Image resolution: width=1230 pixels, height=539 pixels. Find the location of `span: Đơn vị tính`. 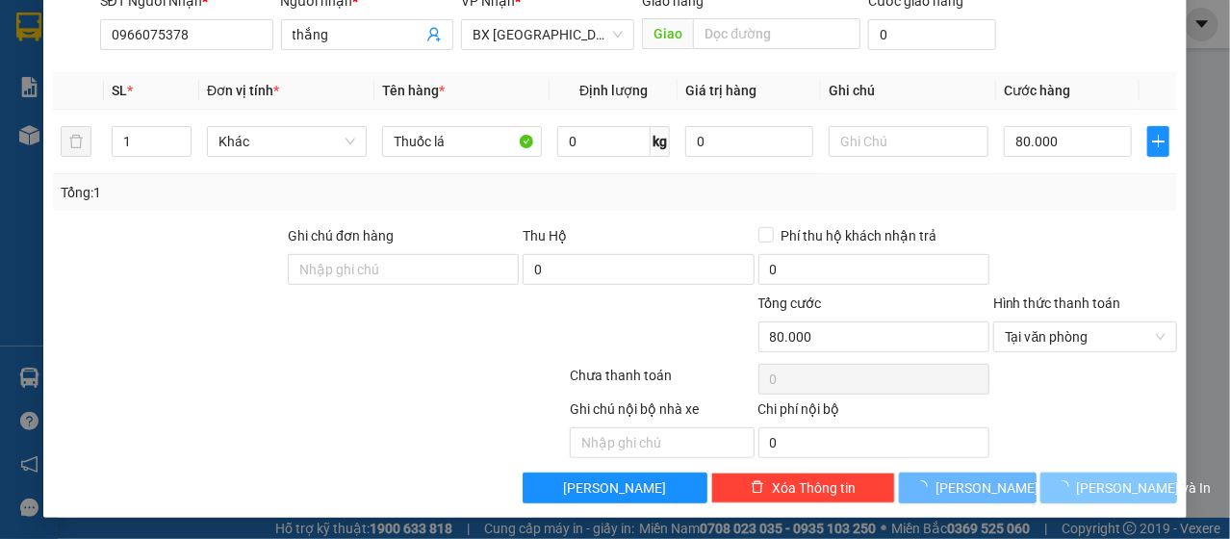

span: Đơn vị tính is located at coordinates (242, 90).